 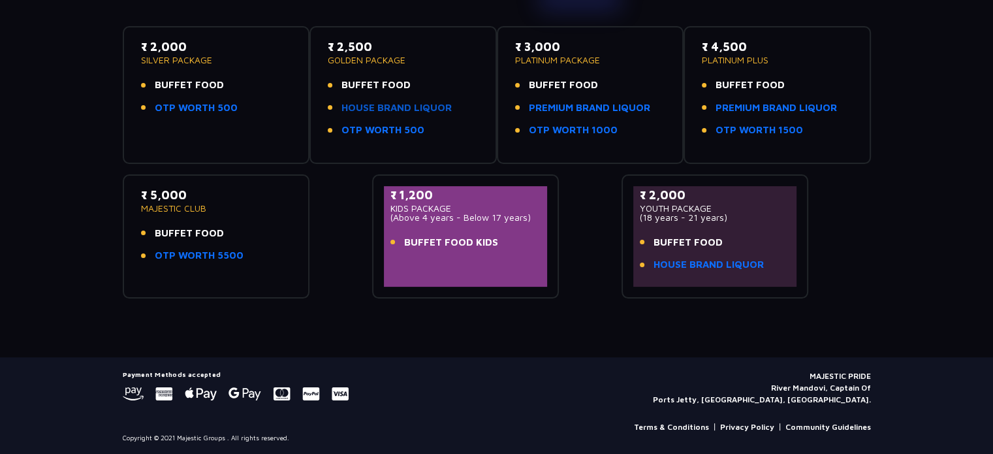 I want to click on p: Copyright © 2021 Majestic Groups . All rights reserved., so click(x=206, y=437).